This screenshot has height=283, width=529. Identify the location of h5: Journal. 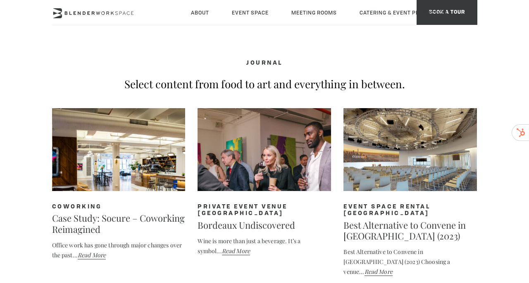
(265, 63).